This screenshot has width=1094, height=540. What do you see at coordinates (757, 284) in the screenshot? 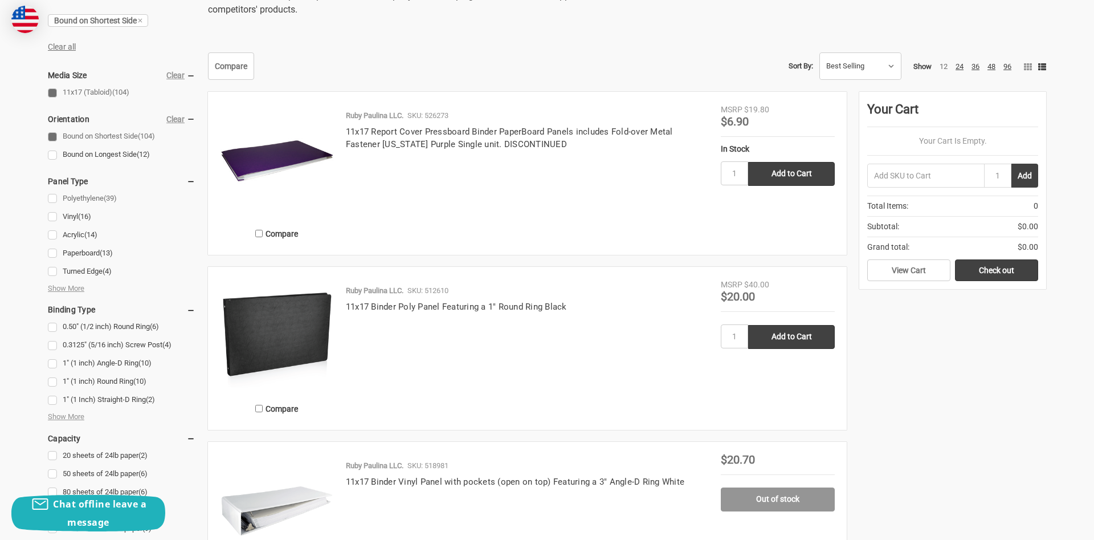
I see `span: $40.00` at bounding box center [757, 284].